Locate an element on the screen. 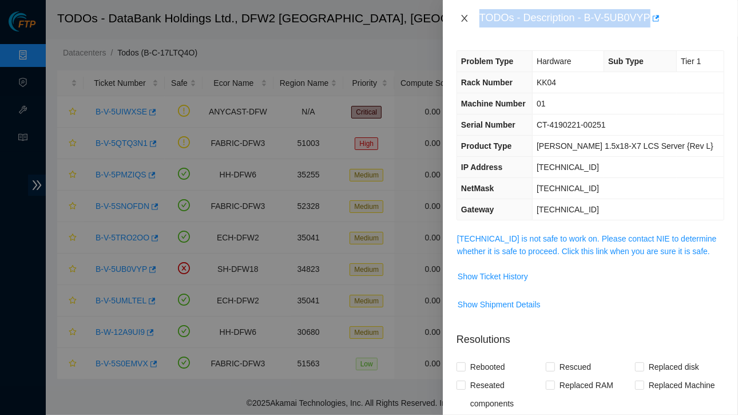  button: Show Shipment Details is located at coordinates (499, 305).